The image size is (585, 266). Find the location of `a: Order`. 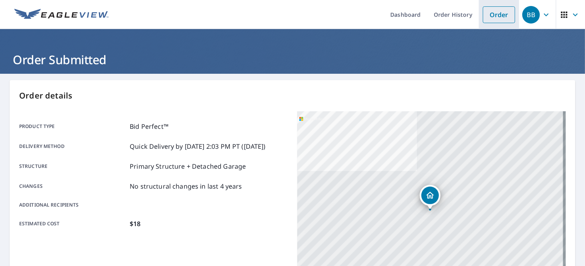

a: Order is located at coordinates (498, 15).